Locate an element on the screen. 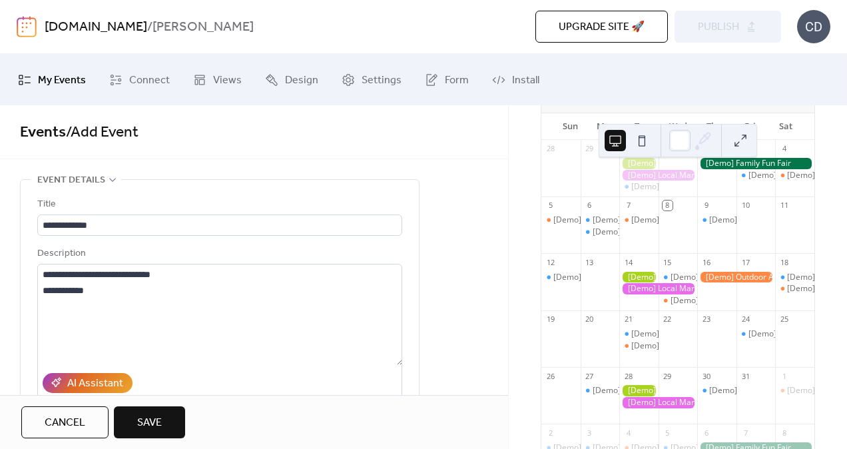 This screenshot has height=449, width=847. div: CD is located at coordinates (814, 27).